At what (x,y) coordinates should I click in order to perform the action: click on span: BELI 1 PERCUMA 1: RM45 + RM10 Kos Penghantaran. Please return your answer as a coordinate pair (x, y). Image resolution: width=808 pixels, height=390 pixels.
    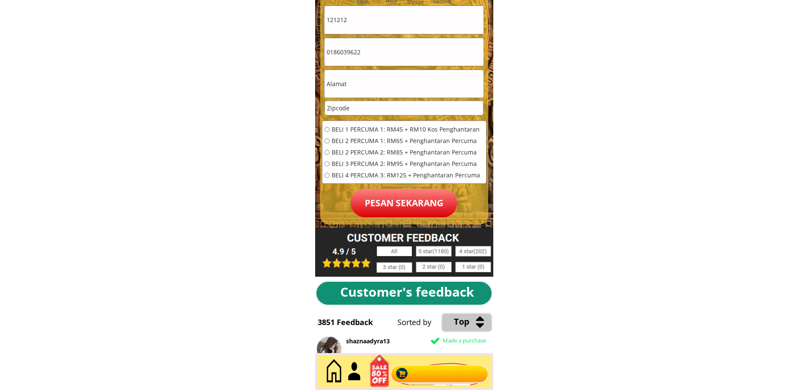
    Looking at the image, I should click on (406, 129).